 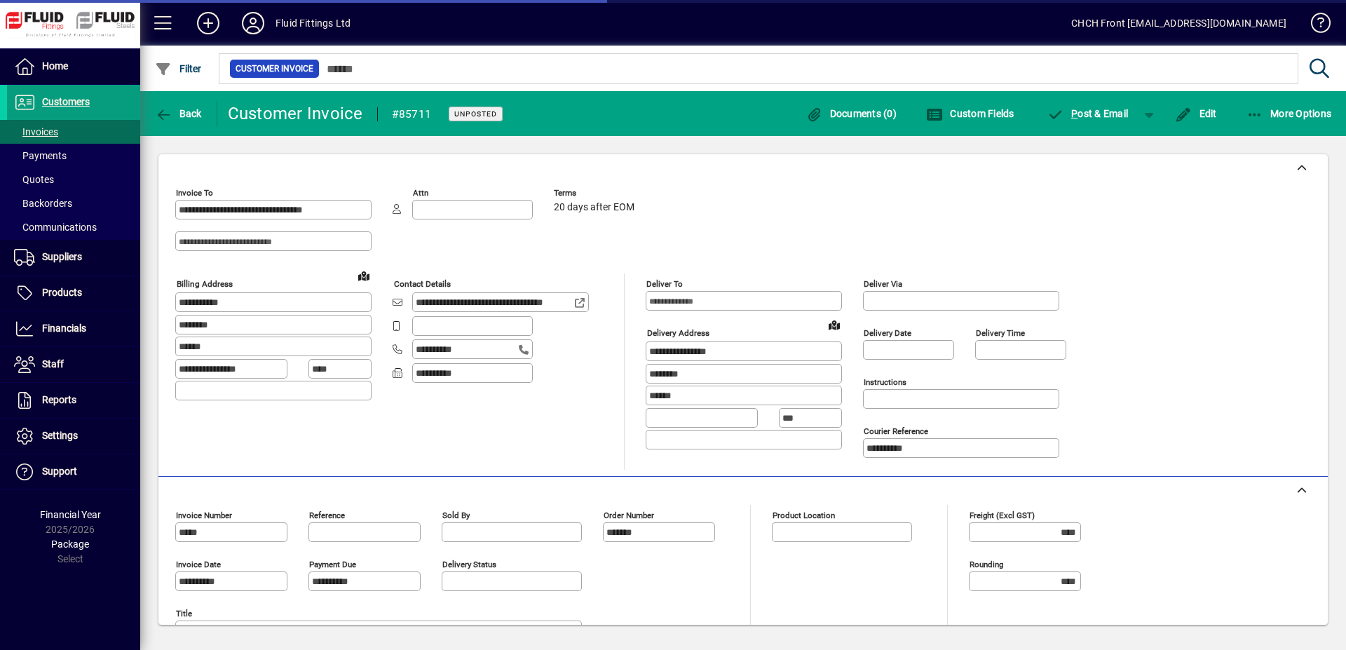 What do you see at coordinates (74, 67) in the screenshot?
I see `a: Home` at bounding box center [74, 67].